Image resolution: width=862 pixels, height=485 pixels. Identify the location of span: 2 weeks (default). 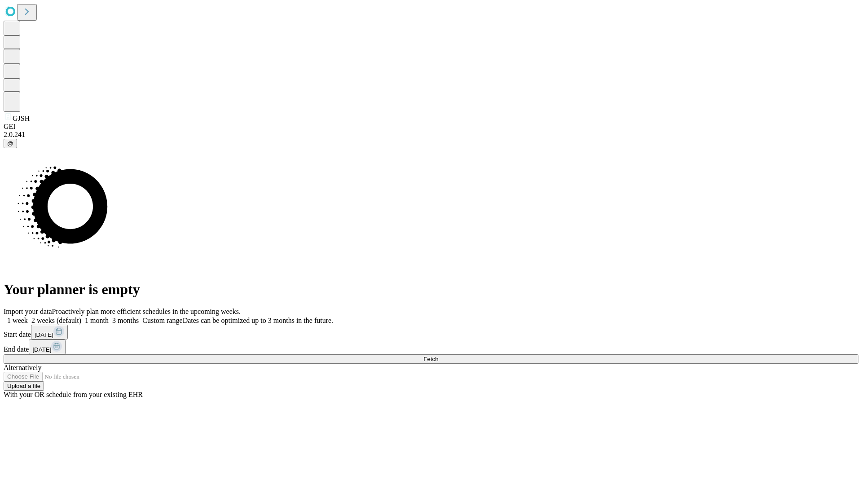
(56, 320).